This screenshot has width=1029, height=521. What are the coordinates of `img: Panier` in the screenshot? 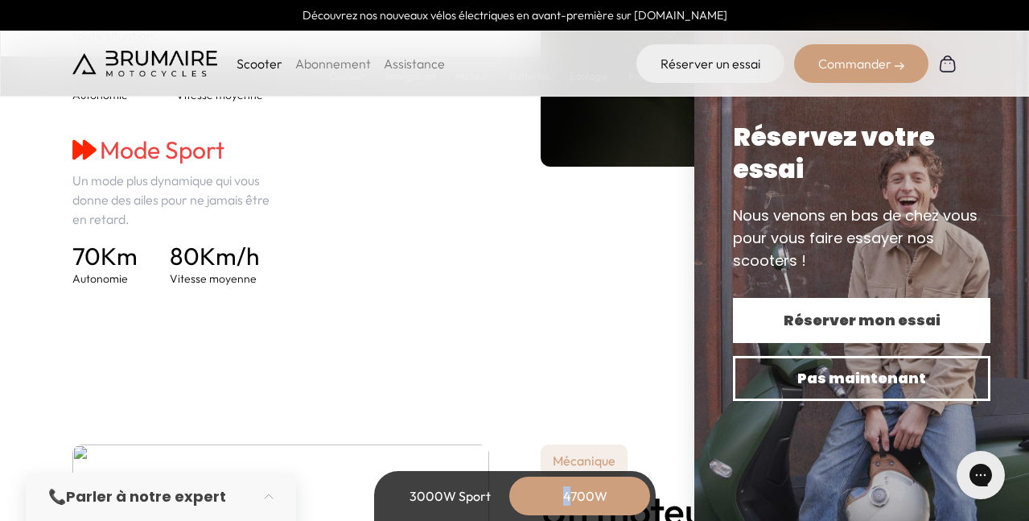 It's located at (948, 64).